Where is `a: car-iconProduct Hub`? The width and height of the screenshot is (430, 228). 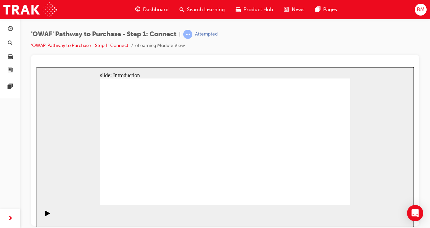
a: car-iconProduct Hub is located at coordinates (254, 9).